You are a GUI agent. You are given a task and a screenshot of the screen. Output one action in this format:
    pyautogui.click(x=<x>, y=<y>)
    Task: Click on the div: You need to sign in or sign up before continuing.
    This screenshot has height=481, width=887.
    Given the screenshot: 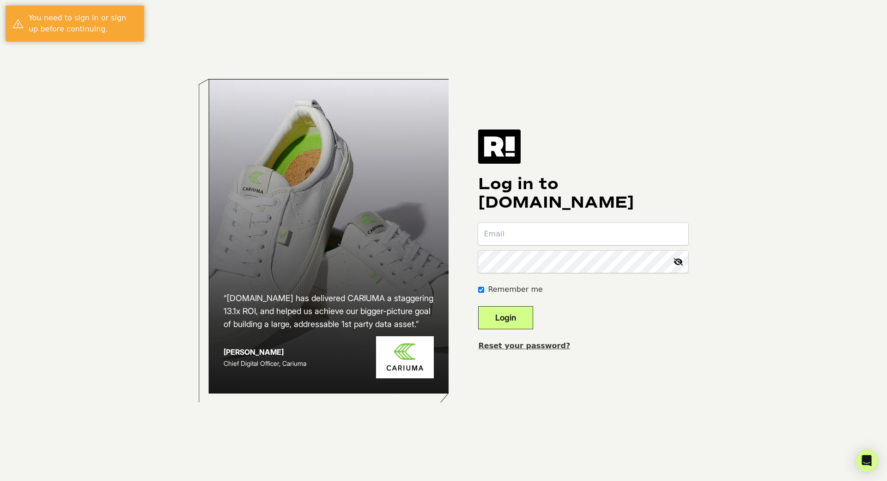 What is the action you would take?
    pyautogui.click(x=83, y=24)
    